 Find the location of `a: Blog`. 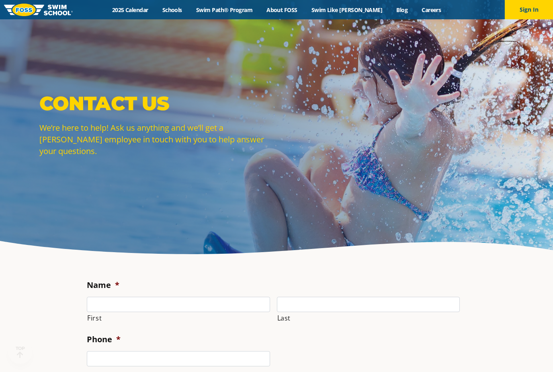

a: Blog is located at coordinates (402, 10).